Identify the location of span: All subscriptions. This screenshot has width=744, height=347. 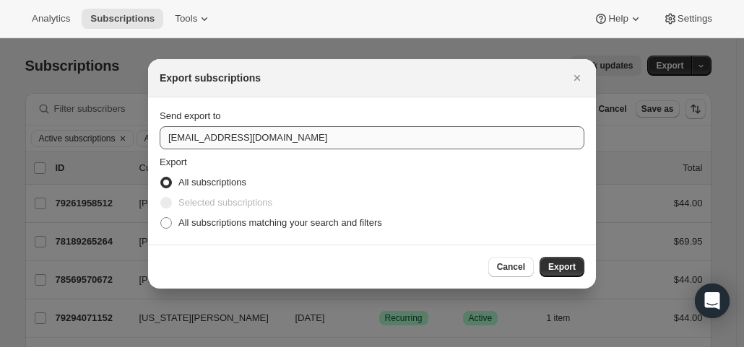
(212, 182).